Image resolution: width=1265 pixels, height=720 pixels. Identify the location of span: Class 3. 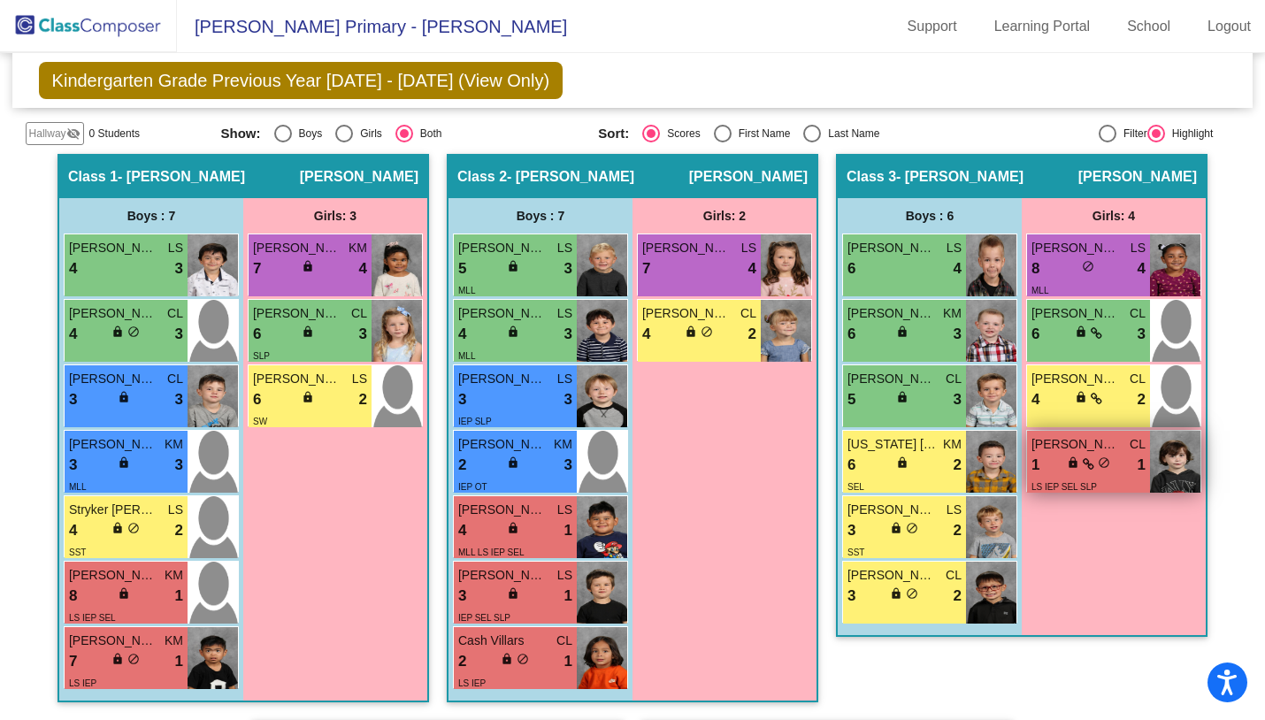
(872, 177).